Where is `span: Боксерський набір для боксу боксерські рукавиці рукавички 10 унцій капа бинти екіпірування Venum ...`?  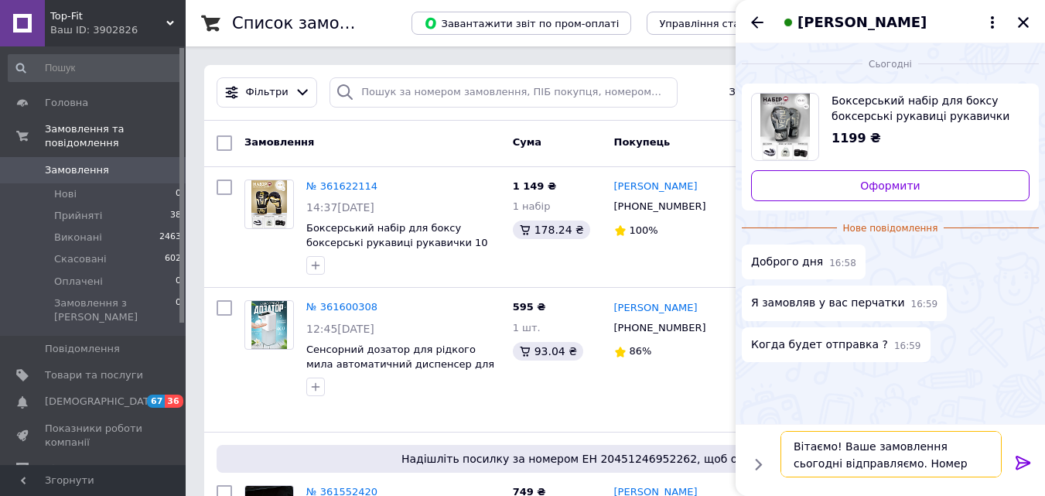 span: Боксерський набір для боксу боксерські рукавиці рукавички 10 унцій капа бинти екіпірування Venum ... is located at coordinates (397, 256).